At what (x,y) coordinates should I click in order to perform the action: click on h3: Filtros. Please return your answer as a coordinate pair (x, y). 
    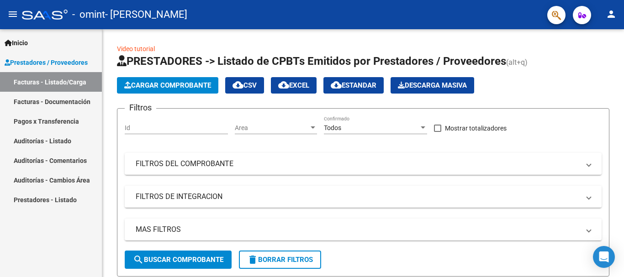
    Looking at the image, I should click on (140, 108).